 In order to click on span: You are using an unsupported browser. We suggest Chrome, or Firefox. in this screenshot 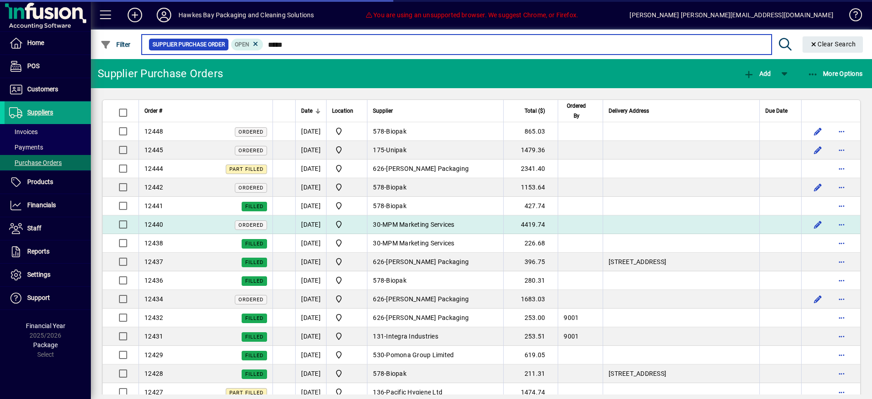, I will do `click(472, 15)`.